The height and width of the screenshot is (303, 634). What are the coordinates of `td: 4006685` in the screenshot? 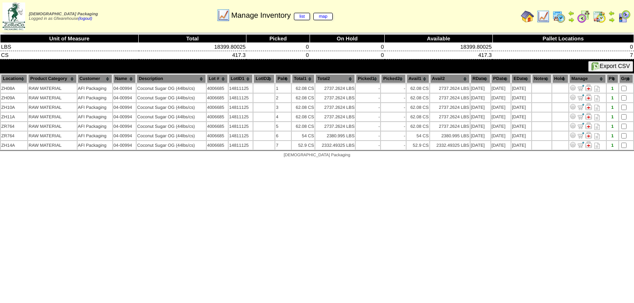 It's located at (217, 88).